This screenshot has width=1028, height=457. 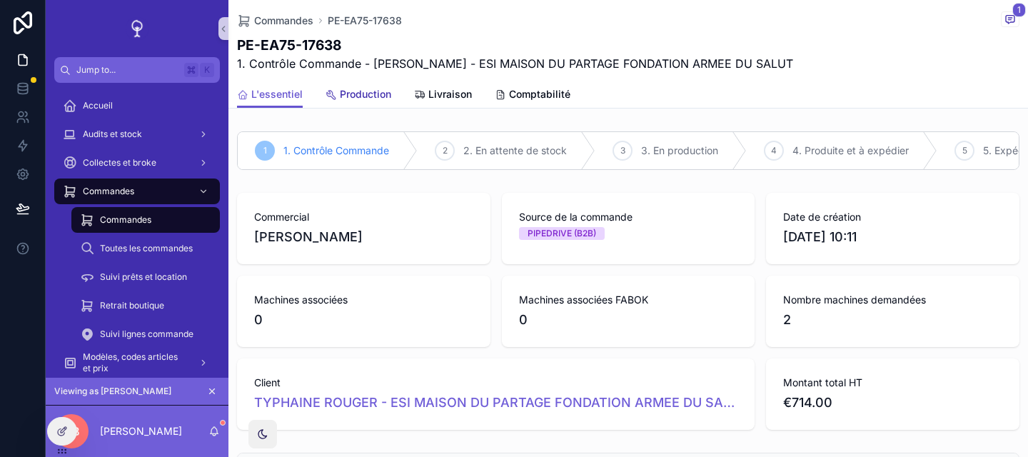 I want to click on a: TYPHAINE ROUGER - ESI MAISON DU PARTAGE FONDATION ARMEE DU SALUT, so click(x=496, y=403).